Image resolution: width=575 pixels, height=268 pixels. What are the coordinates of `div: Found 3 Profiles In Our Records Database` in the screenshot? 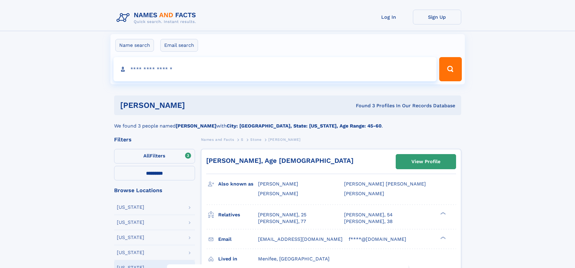 It's located at (363, 106).